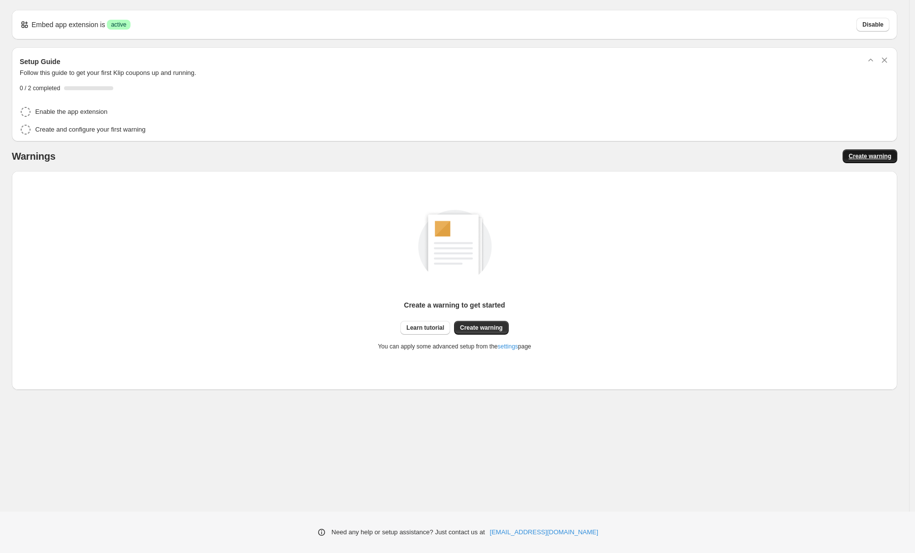  What do you see at coordinates (40, 88) in the screenshot?
I see `span: 0 / 2 completed` at bounding box center [40, 88].